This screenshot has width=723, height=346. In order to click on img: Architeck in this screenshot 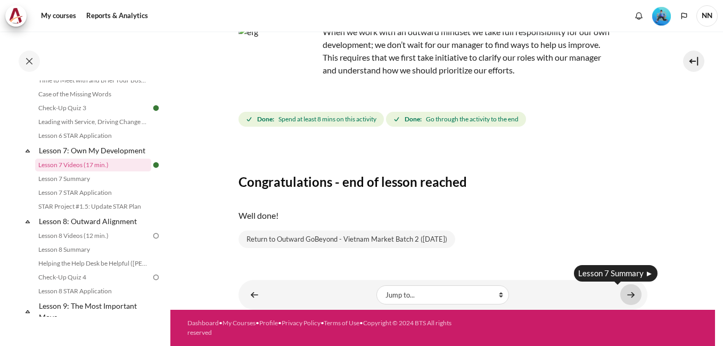, I will do `click(16, 16)`.